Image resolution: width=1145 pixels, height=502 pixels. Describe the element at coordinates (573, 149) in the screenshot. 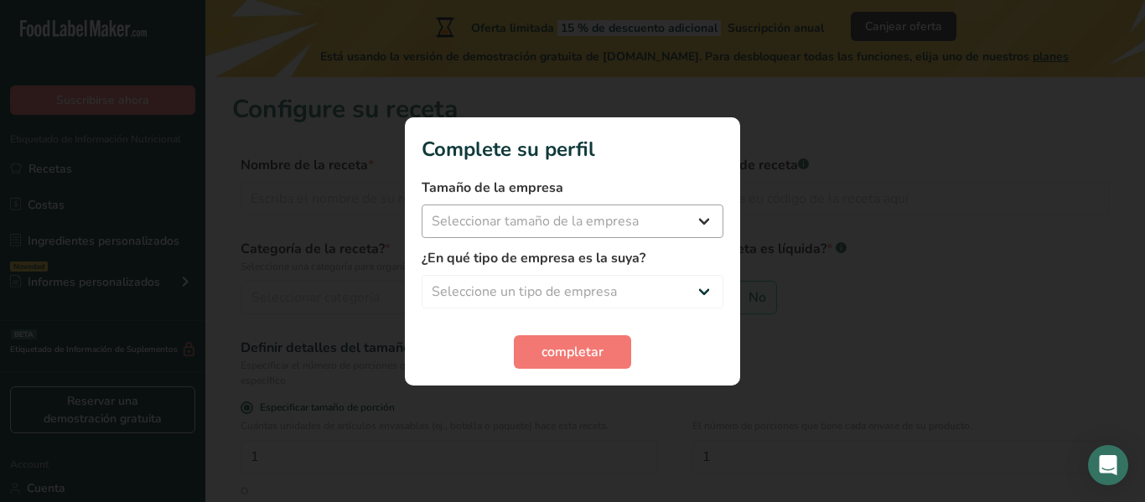

I see `h1: Complete su perfil` at that location.